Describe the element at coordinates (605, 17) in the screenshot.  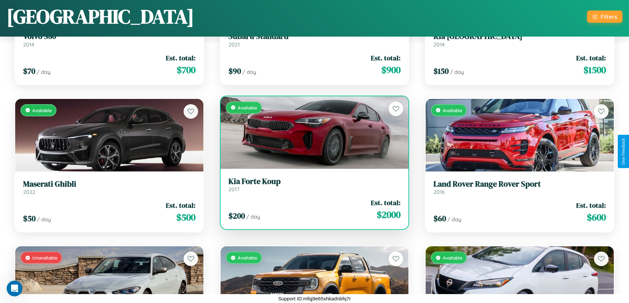
I see `button: Filters` at that location.